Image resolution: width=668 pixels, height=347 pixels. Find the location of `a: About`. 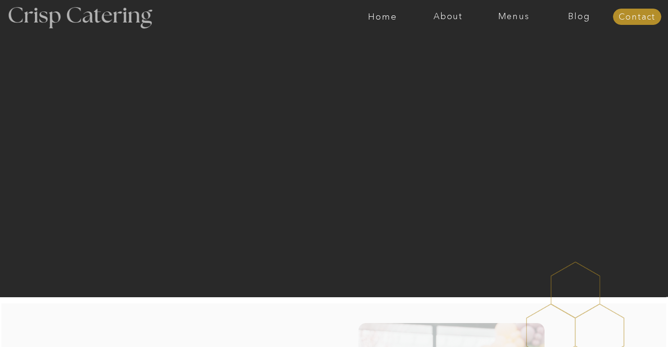

a: About is located at coordinates (448, 17).